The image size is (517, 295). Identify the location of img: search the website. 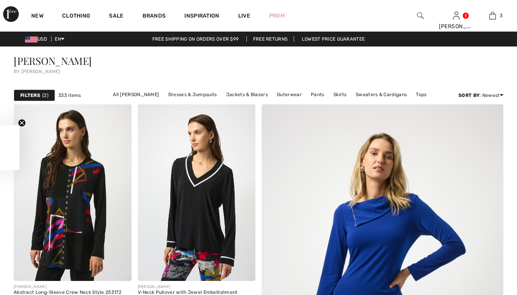
(420, 16).